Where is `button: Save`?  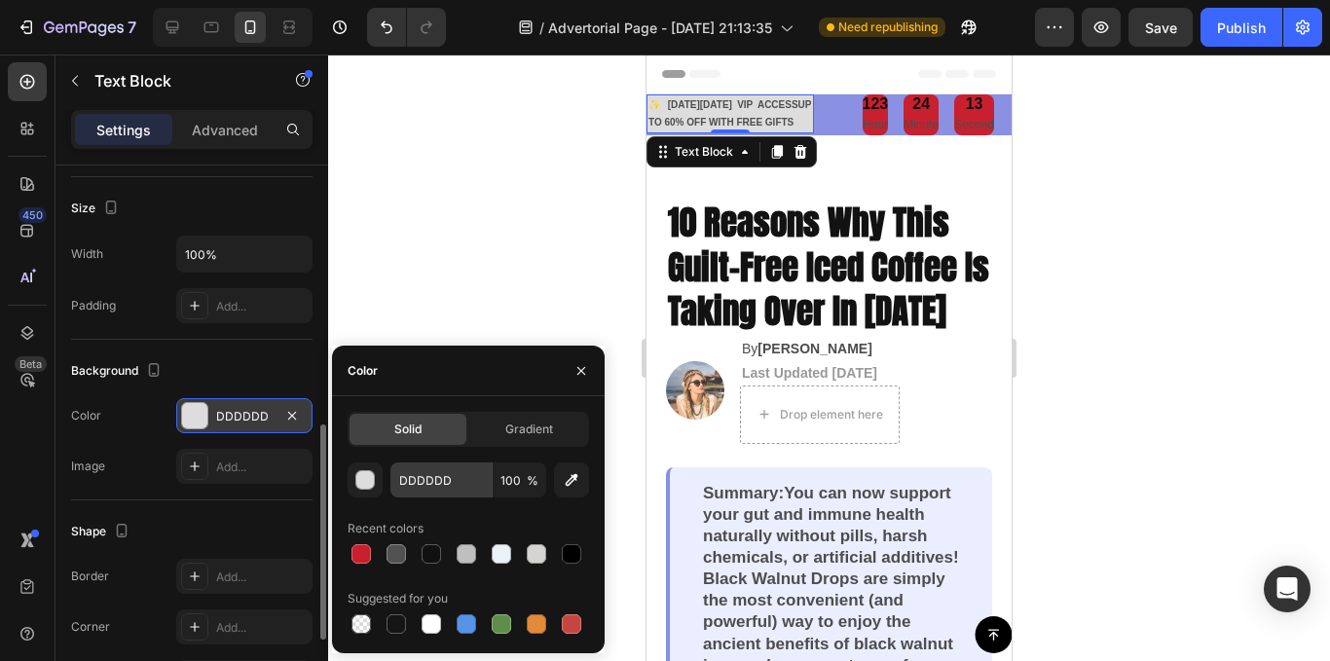 button: Save is located at coordinates (1161, 27).